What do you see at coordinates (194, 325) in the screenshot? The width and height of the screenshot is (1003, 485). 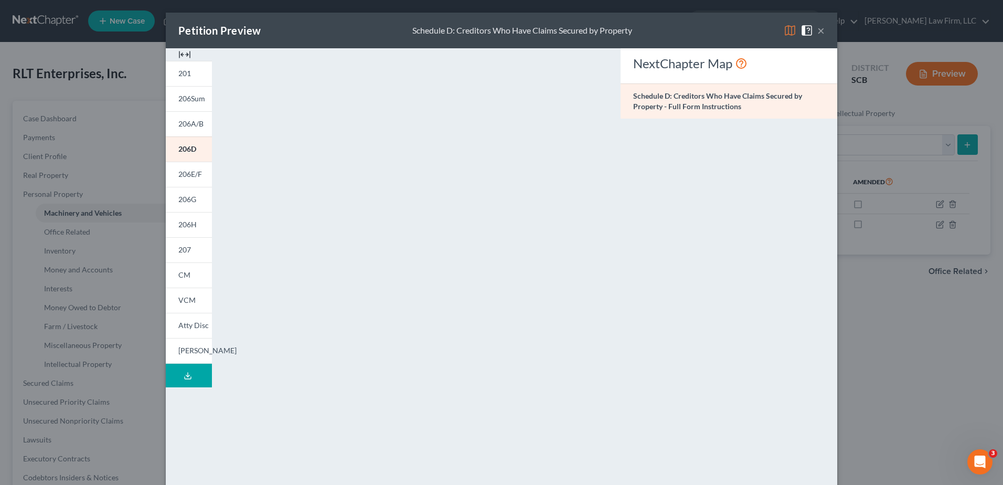 I see `span: Atty Disc` at bounding box center [194, 325].